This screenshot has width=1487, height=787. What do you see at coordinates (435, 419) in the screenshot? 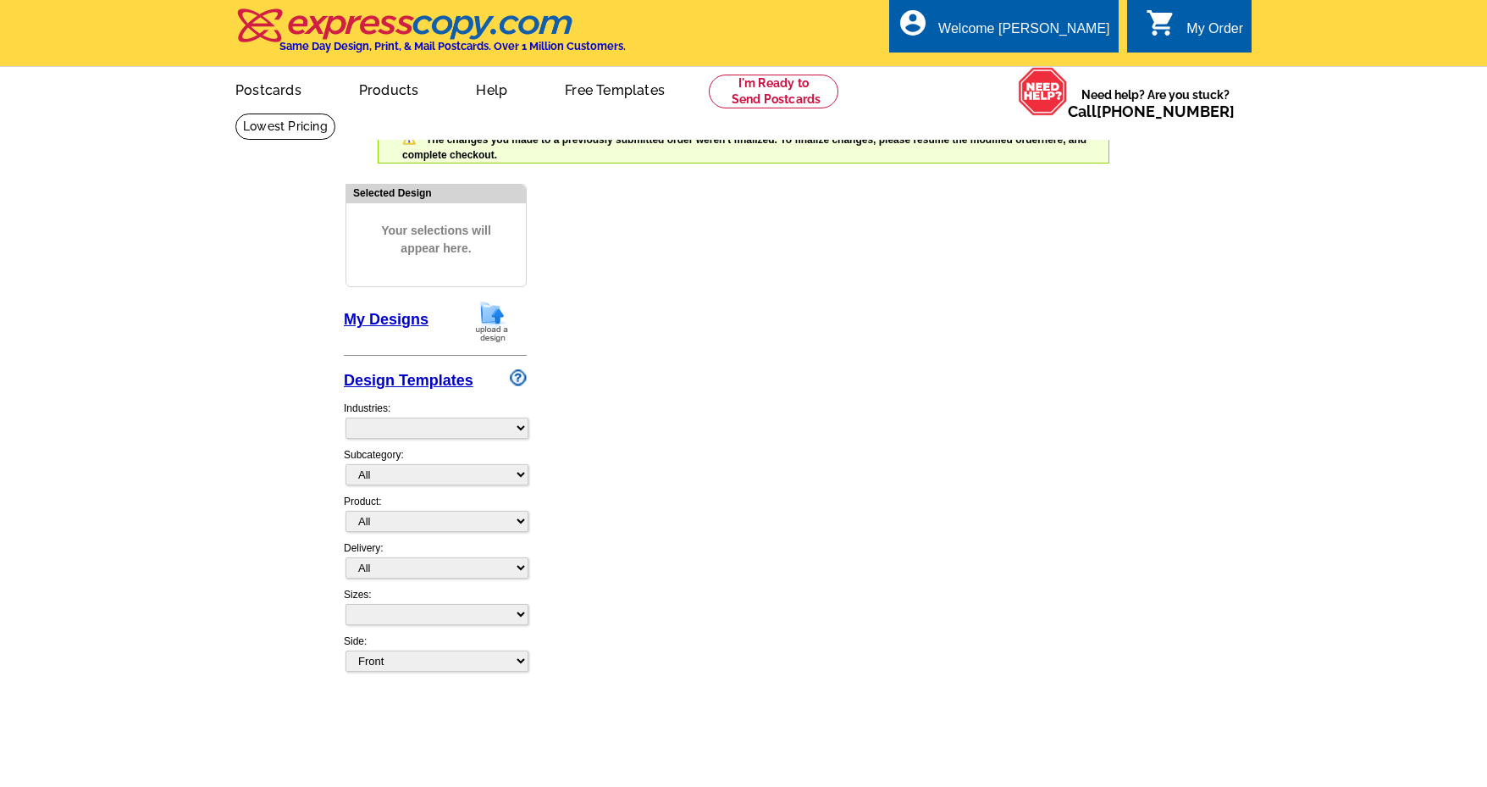
I see `div: Industries:` at bounding box center [435, 419].